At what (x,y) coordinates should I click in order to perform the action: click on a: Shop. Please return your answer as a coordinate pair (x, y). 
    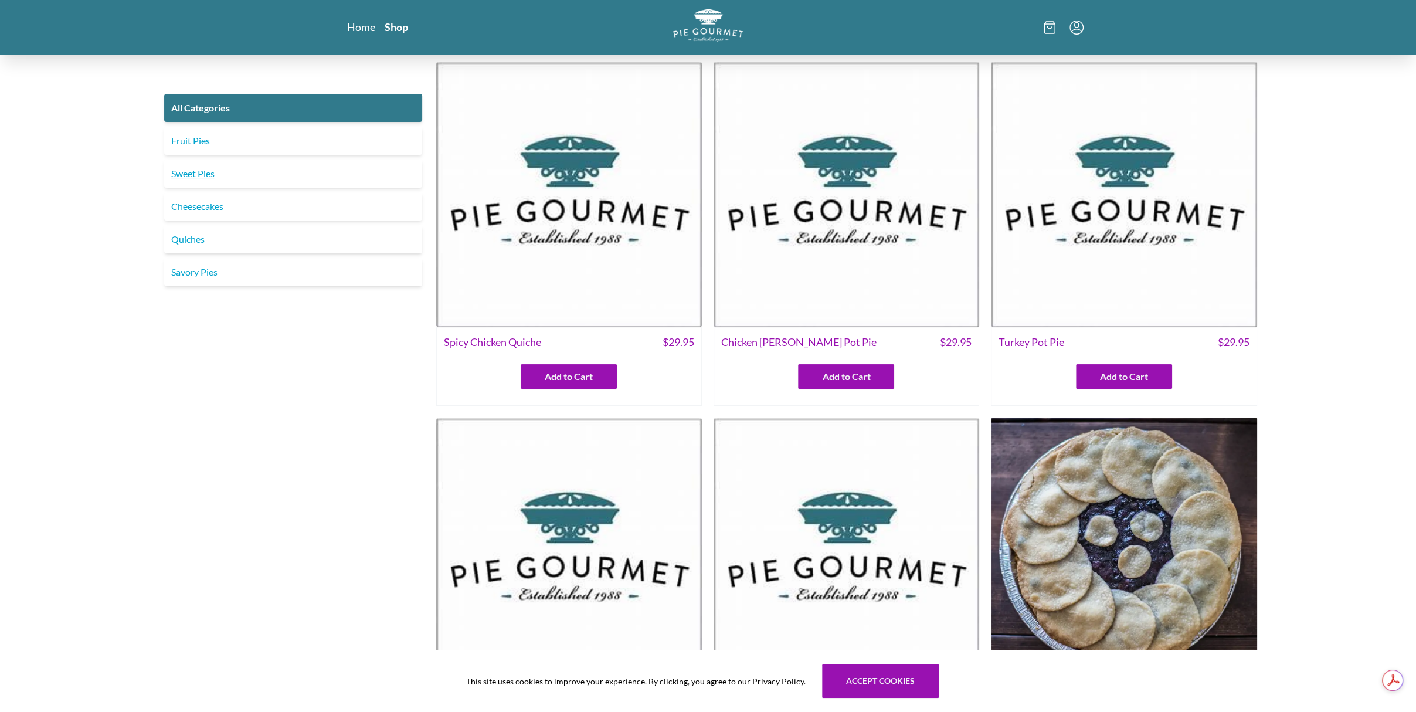
    Looking at the image, I should click on (396, 27).